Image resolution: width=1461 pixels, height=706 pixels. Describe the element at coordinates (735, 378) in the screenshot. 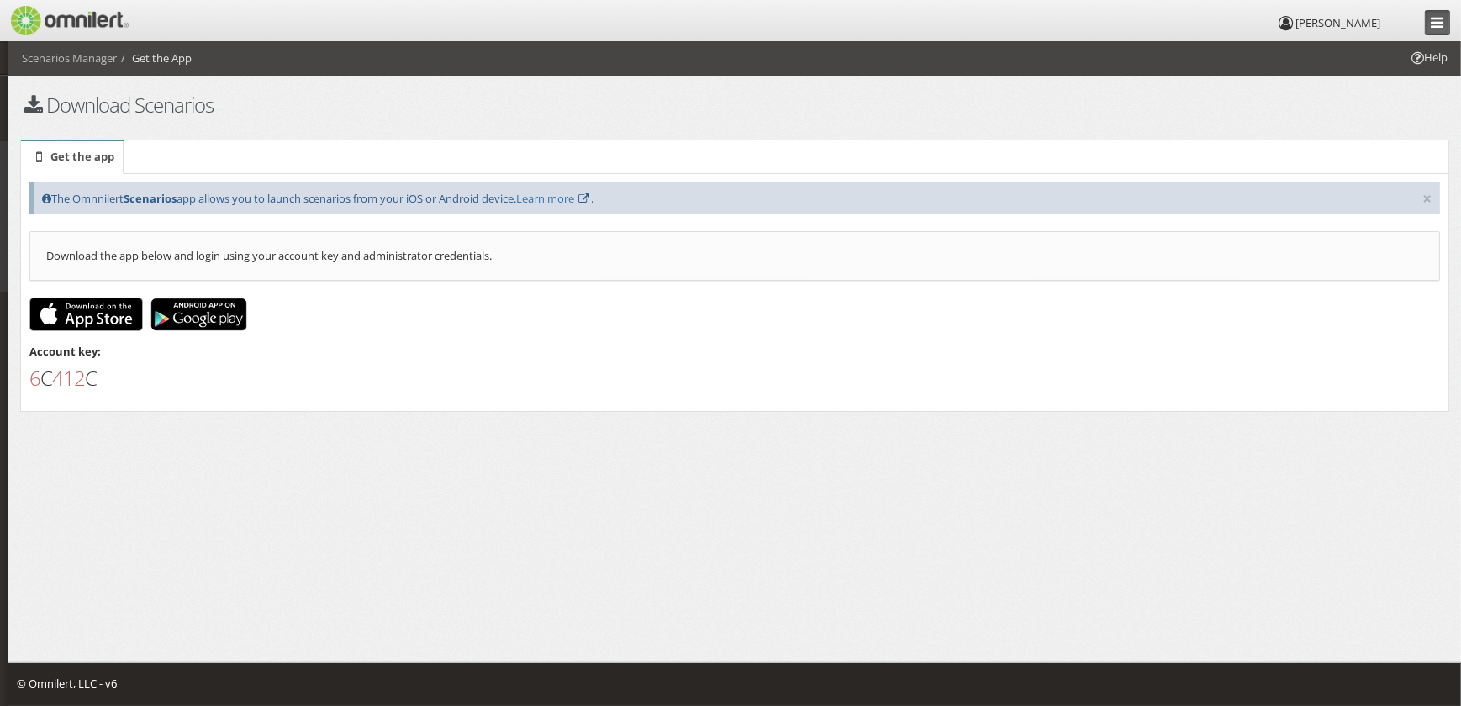

I see `h1: C C` at that location.